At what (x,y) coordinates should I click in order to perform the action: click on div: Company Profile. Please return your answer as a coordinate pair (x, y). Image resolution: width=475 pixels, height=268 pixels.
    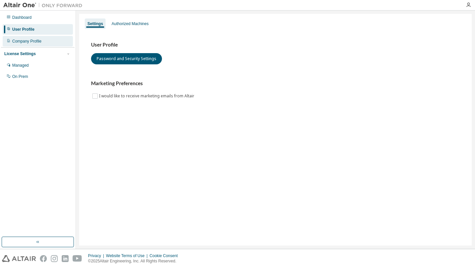
    Looking at the image, I should click on (27, 41).